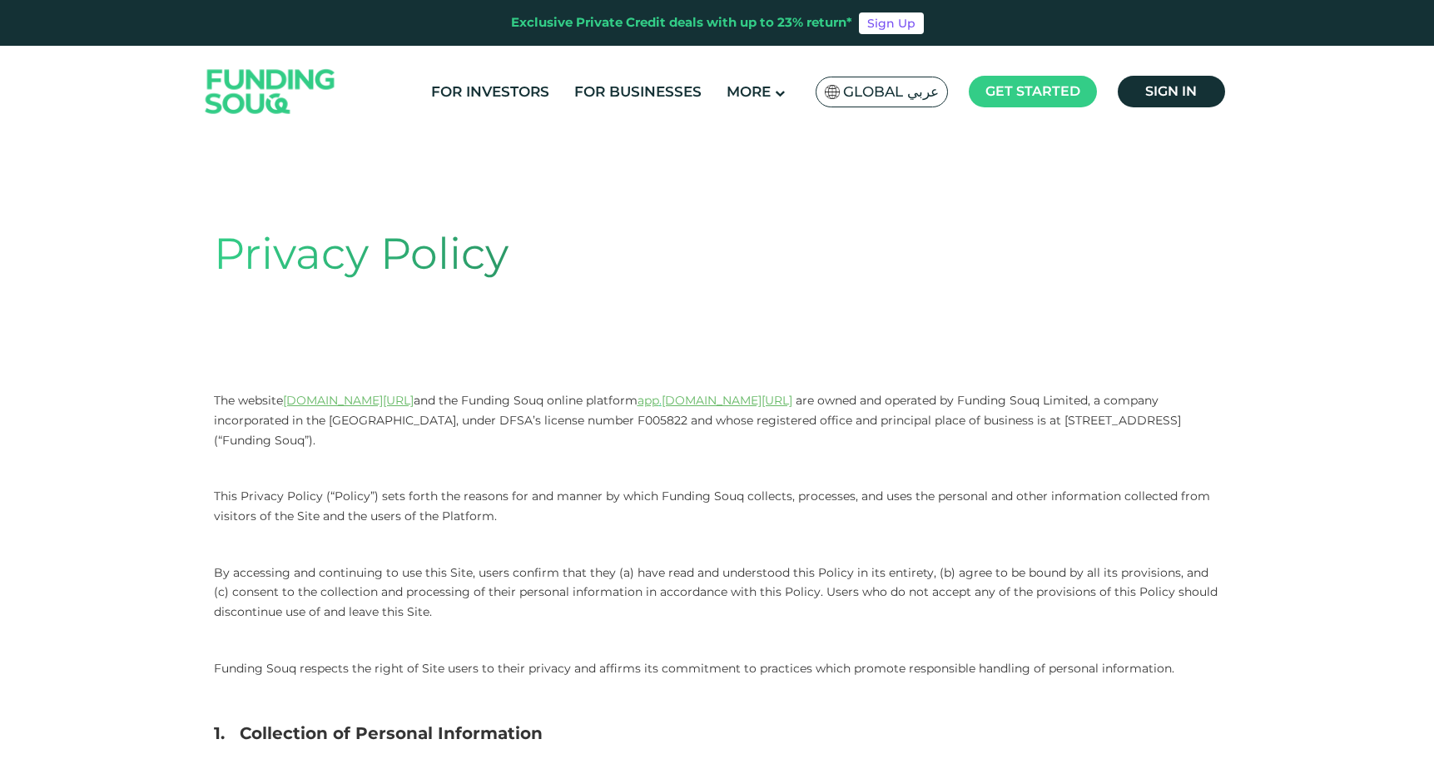  What do you see at coordinates (712, 506) in the screenshot?
I see `span: This Privacy Policy (“Policy”) sets forth the reasons for and manner by which Funding Souq collec...` at bounding box center [712, 506].